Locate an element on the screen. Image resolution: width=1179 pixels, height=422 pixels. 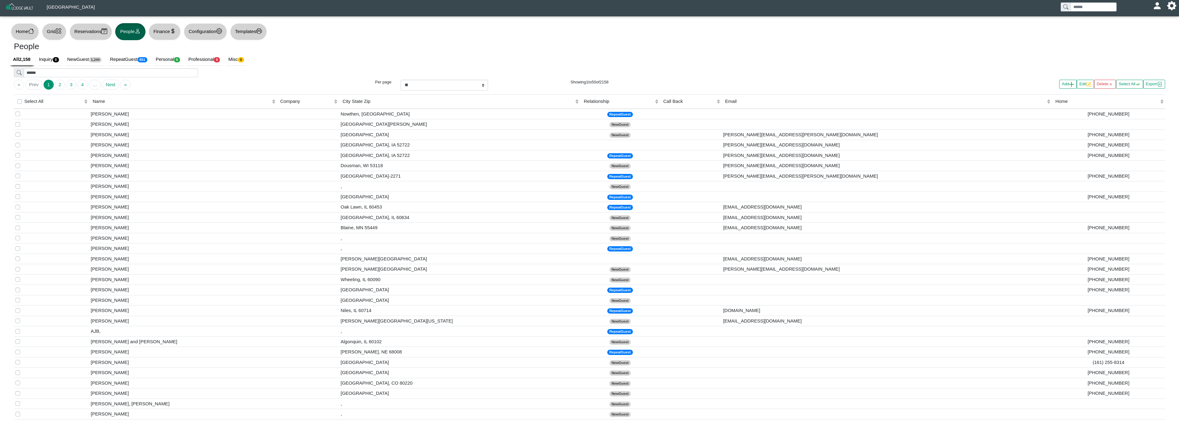
button: Homehouse is located at coordinates (25, 32).